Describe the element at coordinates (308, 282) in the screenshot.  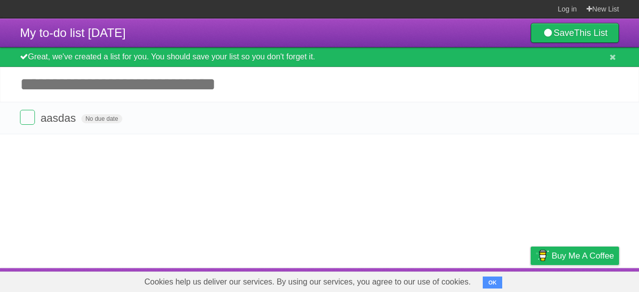
I see `span: Cookies help us deliver our services. By using our services, you agree to our use of cookies.` at that location.